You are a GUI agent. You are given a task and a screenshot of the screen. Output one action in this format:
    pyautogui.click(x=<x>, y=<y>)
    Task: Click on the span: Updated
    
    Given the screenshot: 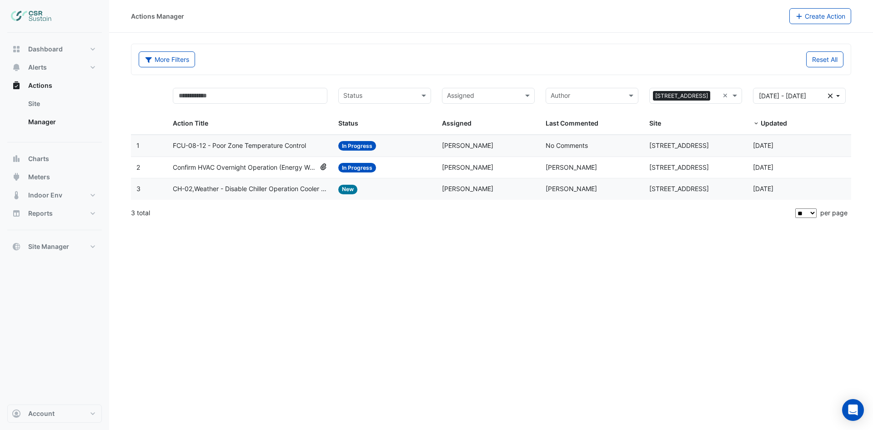 What is the action you would take?
    pyautogui.click(x=774, y=123)
    